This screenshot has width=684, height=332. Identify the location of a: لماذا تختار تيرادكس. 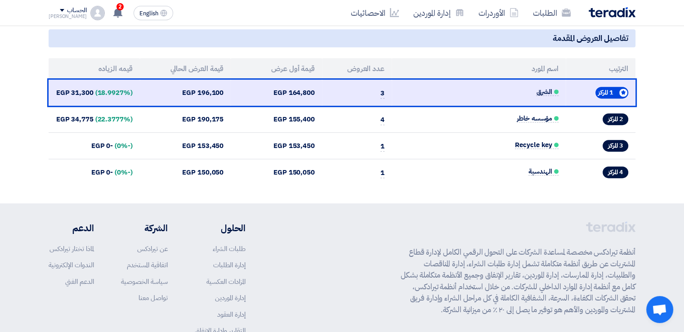
(72, 249).